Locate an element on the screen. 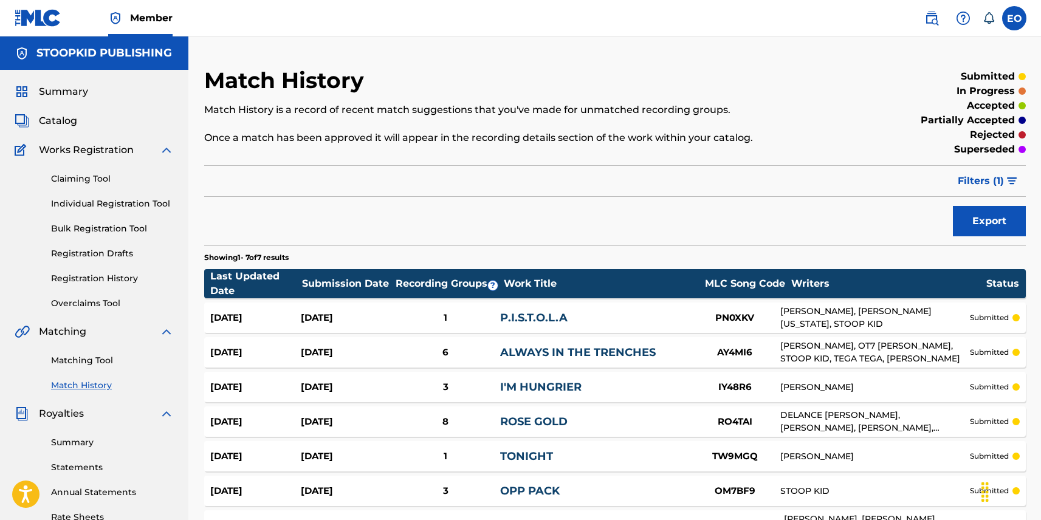 Image resolution: width=1041 pixels, height=520 pixels. div: Notifications is located at coordinates (989, 18).